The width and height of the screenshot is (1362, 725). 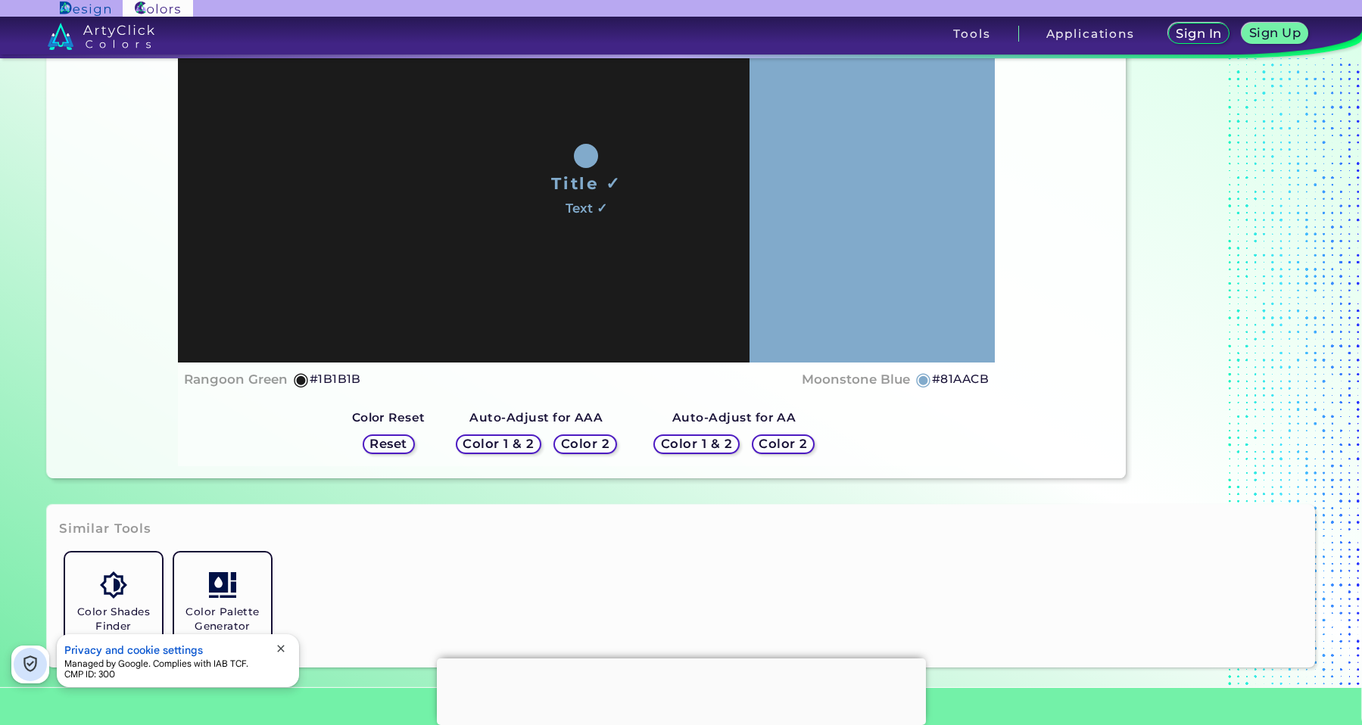 What do you see at coordinates (235, 379) in the screenshot?
I see `h4: Rangoon Green` at bounding box center [235, 379].